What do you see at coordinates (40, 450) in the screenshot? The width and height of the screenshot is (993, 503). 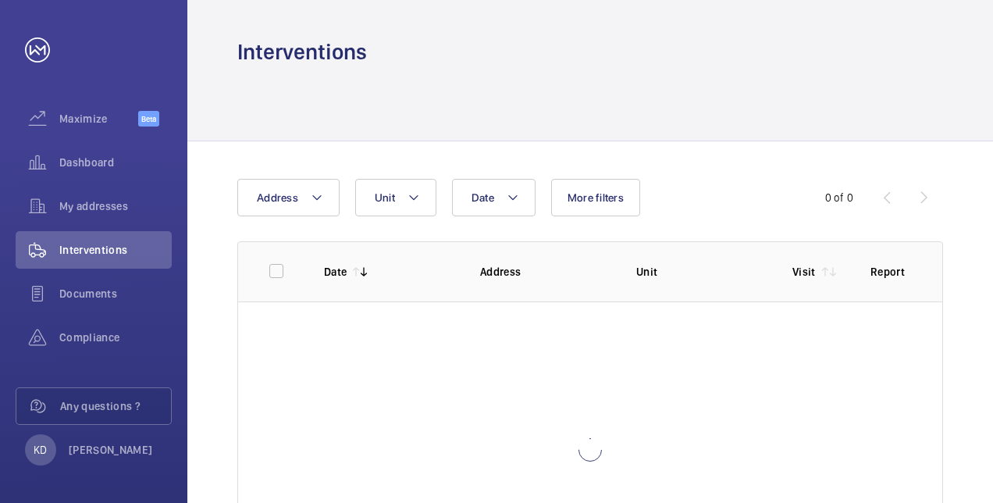 I see `p: KD` at bounding box center [40, 450].